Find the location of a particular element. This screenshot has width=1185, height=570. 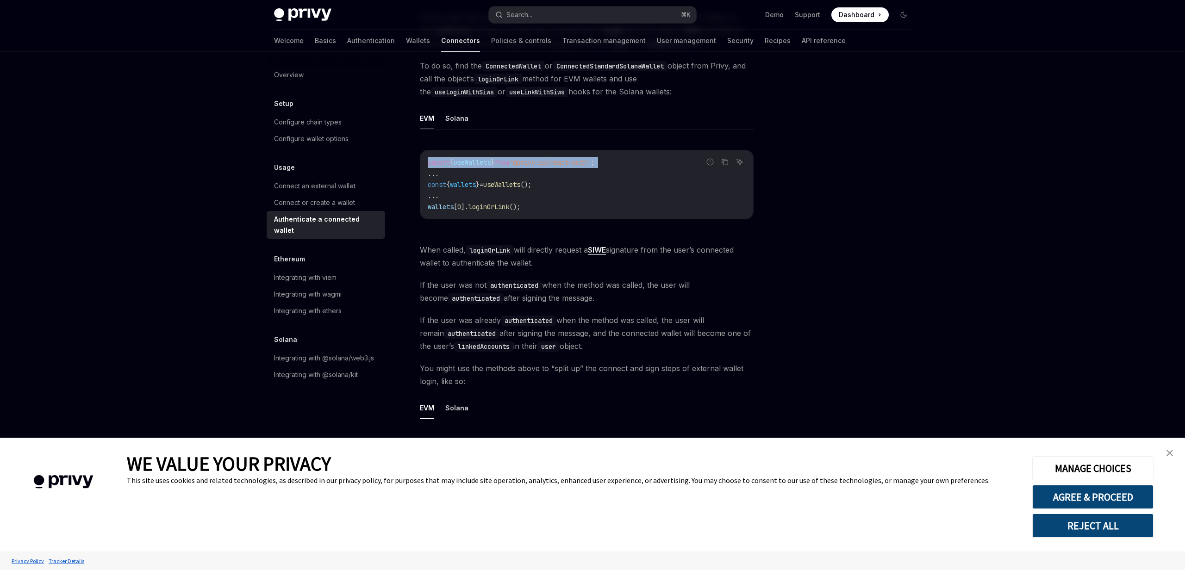

div: Overview is located at coordinates (289, 75).